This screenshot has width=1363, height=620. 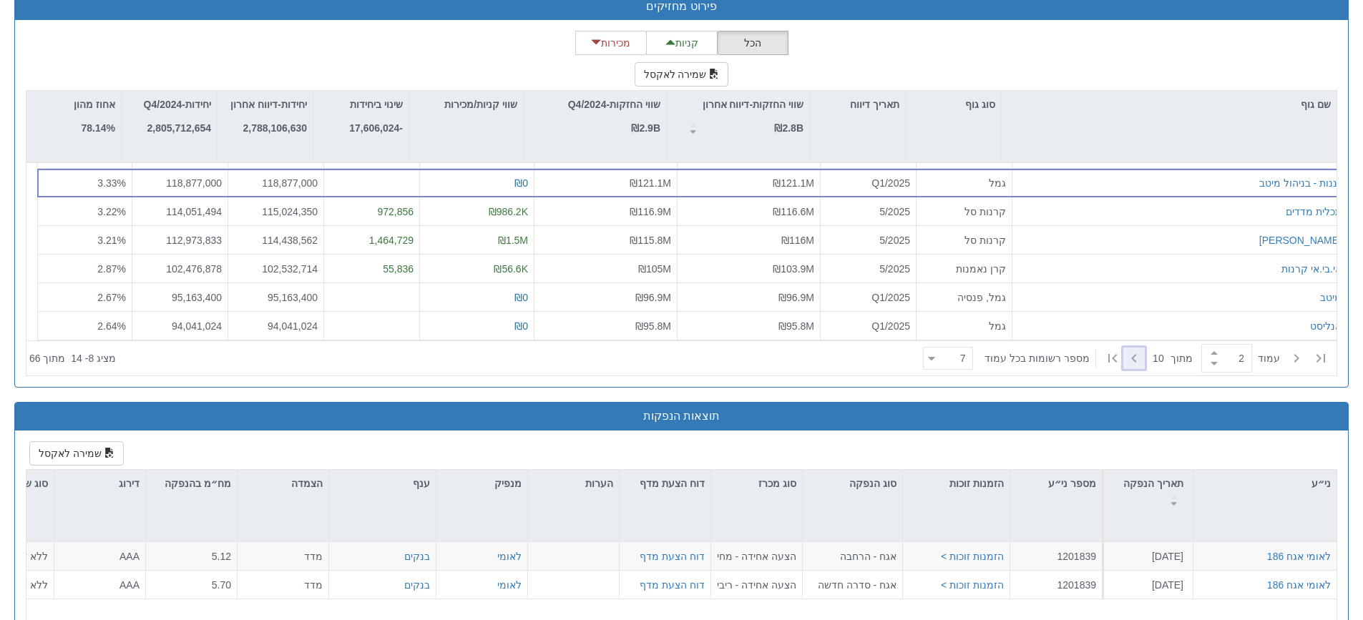 What do you see at coordinates (481, 484) in the screenshot?
I see `div: מנפיק` at bounding box center [481, 484].